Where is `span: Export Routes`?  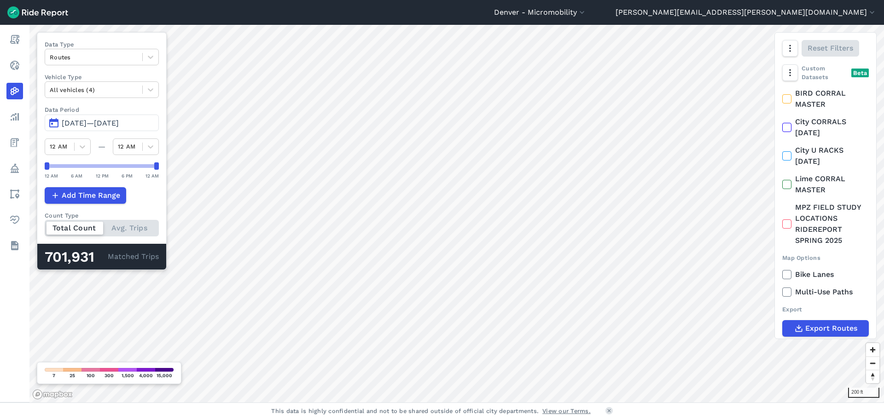 span: Export Routes is located at coordinates (831, 329).